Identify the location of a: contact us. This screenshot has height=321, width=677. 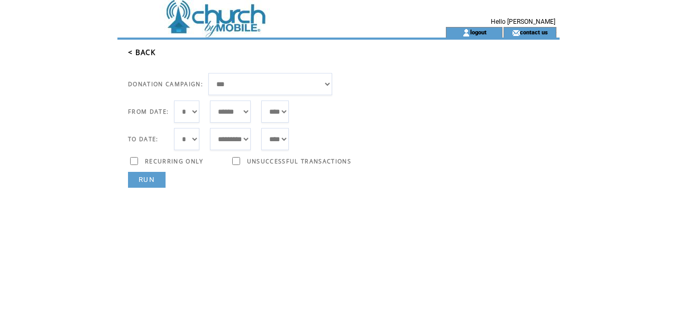
(533, 32).